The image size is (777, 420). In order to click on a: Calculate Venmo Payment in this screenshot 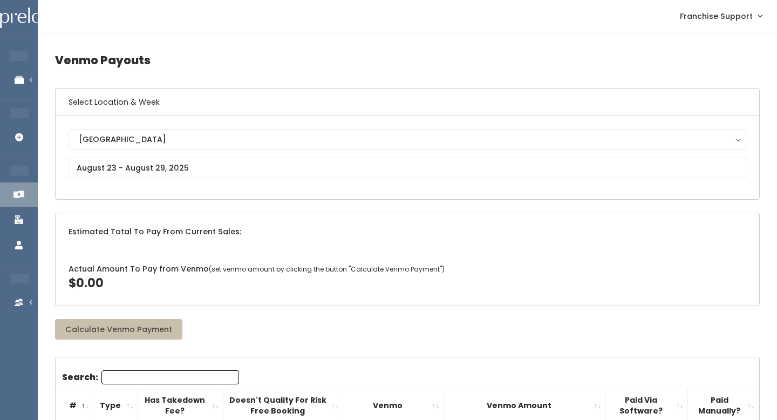, I will do `click(119, 329)`.